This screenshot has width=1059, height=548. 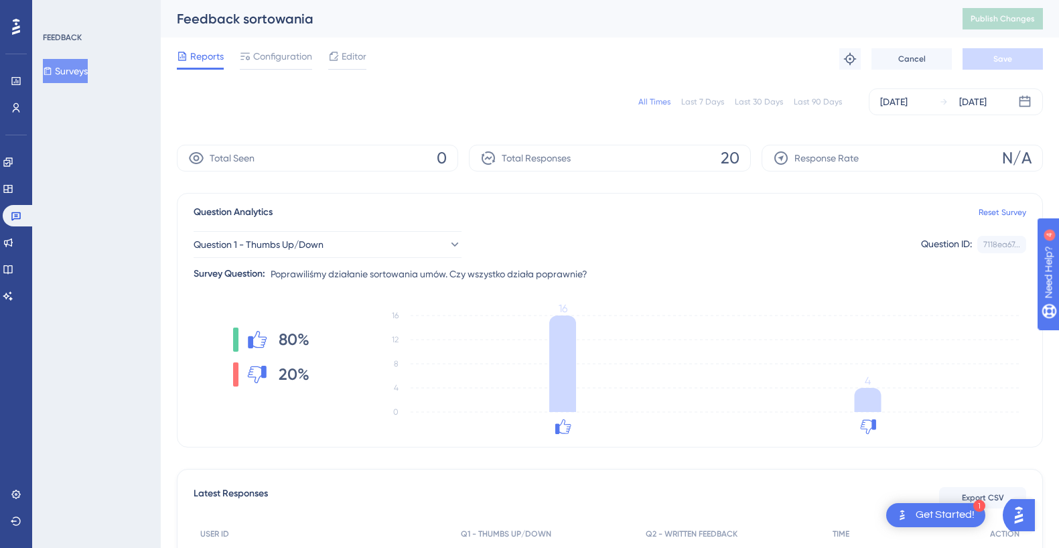 I want to click on span: 20, so click(x=730, y=158).